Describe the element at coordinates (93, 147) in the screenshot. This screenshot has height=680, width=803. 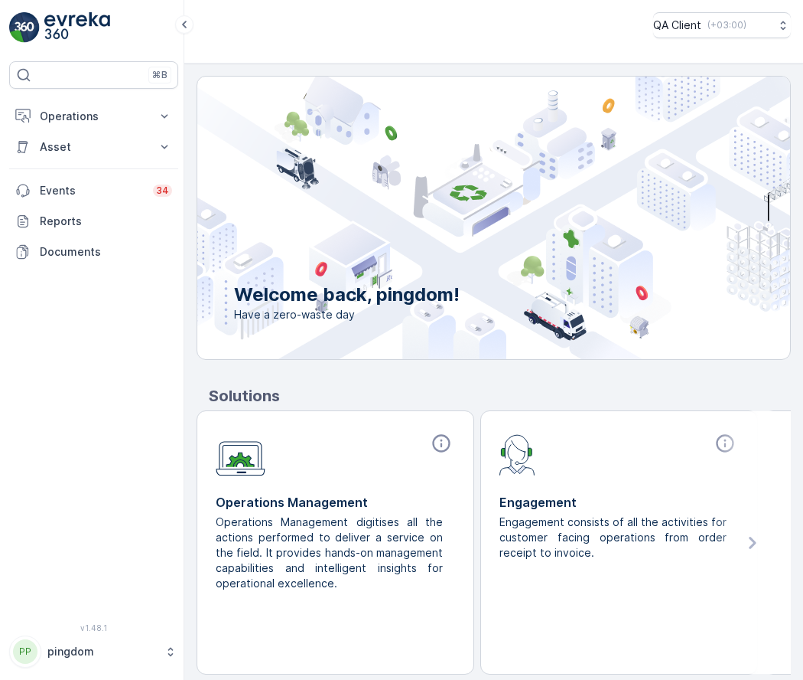
I see `button: Asset` at that location.